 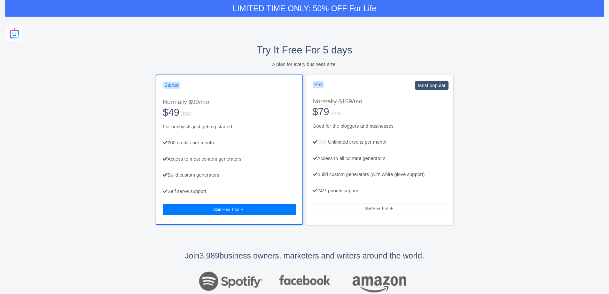 I want to click on p: 24/7 priority support, so click(x=380, y=191).